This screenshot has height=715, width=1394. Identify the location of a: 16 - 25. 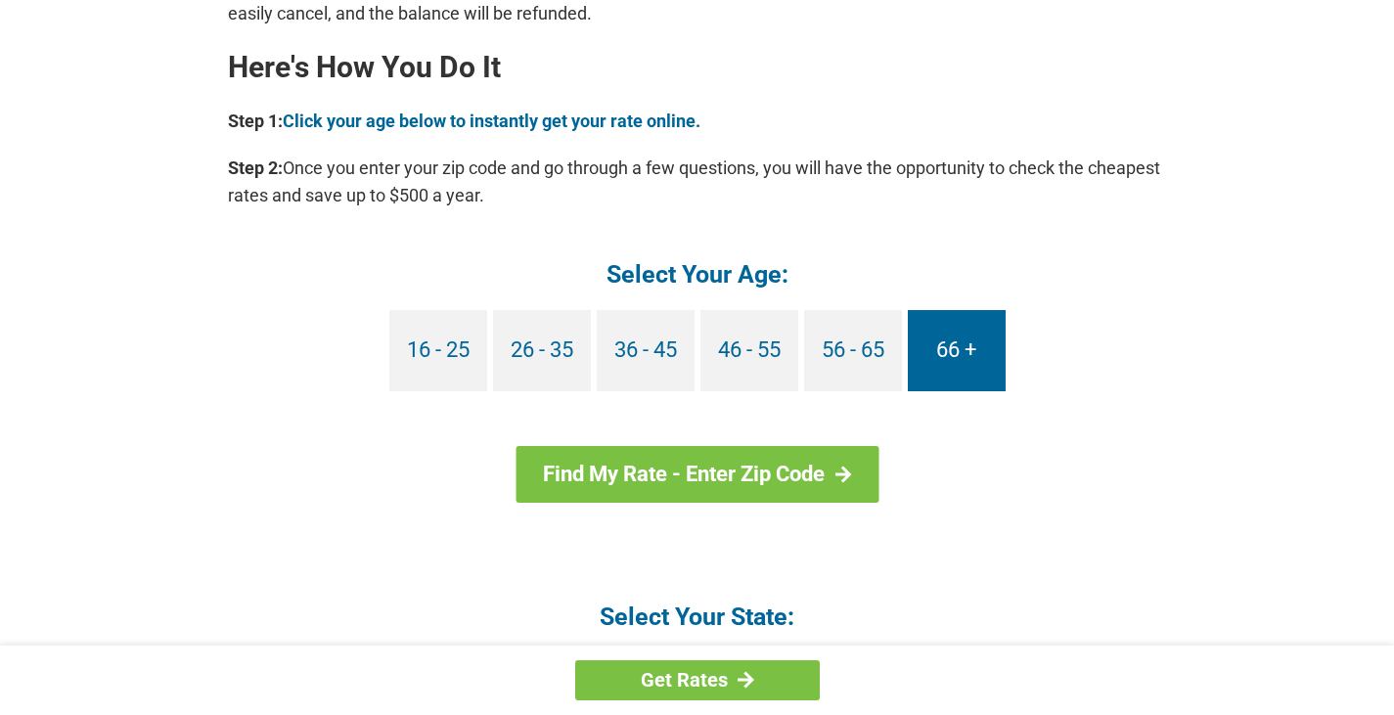
(438, 350).